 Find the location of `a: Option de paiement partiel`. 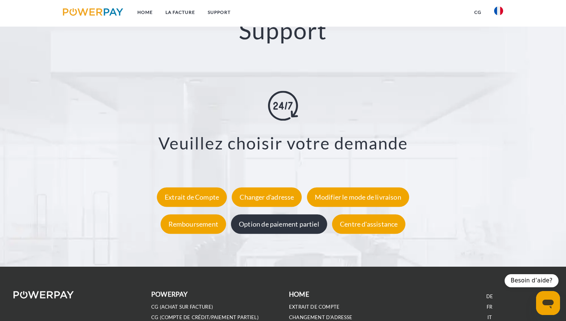

a: Option de paiement partiel is located at coordinates (279, 224).